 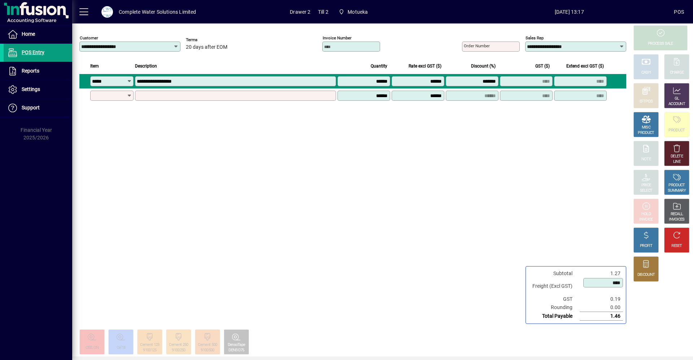 What do you see at coordinates (379, 66) in the screenshot?
I see `span: Quantity` at bounding box center [379, 66].